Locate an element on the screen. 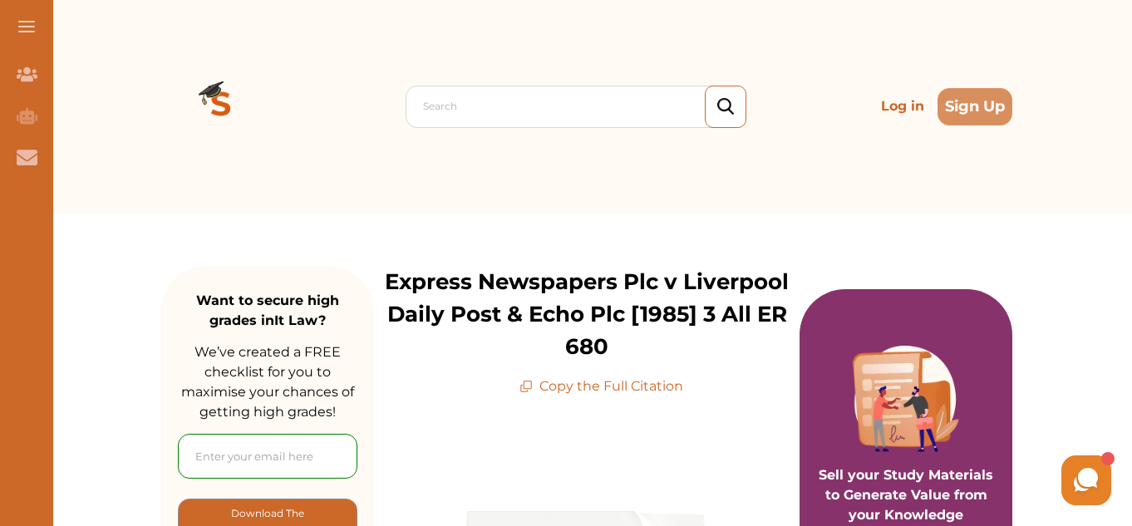 This screenshot has width=1132, height=526. span: We’ve created a FREE checklist for you to maximise your chances of getting high grades! is located at coordinates (268, 382).